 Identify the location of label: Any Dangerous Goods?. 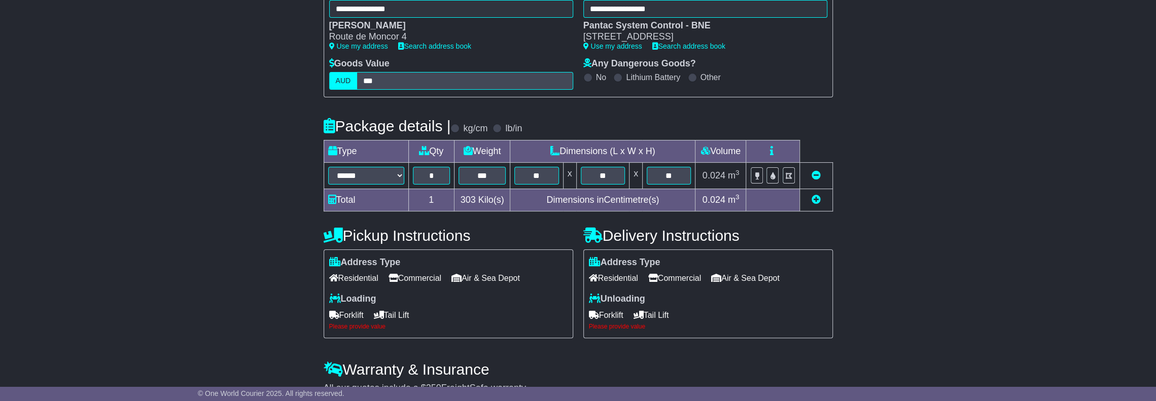
(640, 64).